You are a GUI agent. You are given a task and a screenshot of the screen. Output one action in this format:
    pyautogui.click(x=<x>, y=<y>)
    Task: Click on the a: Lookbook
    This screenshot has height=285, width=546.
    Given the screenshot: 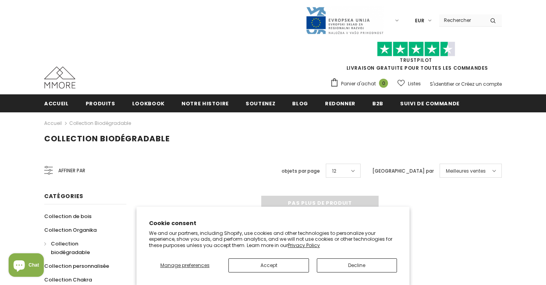 What is the action you would take?
    pyautogui.click(x=148, y=103)
    